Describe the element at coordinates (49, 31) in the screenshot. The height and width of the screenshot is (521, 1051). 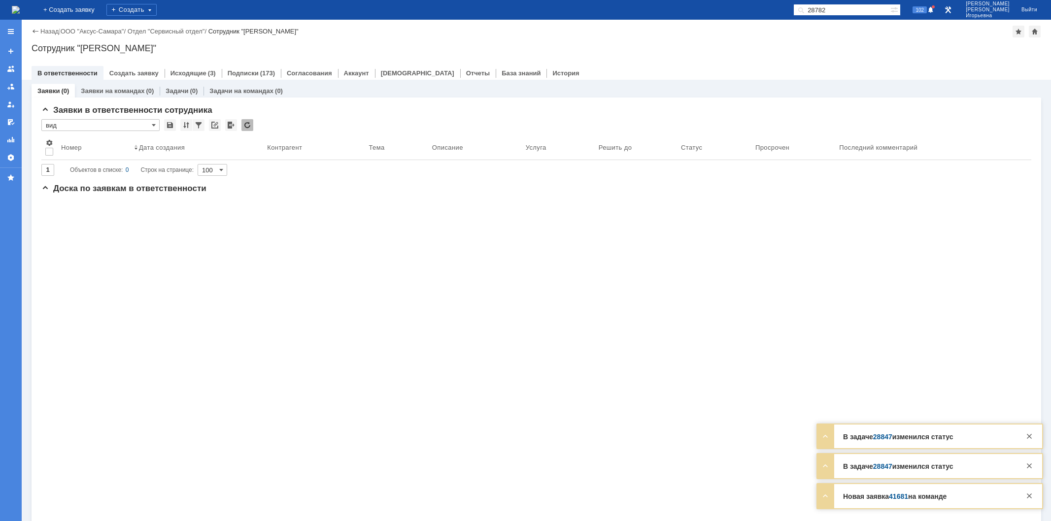
I see `a: Назад` at that location.